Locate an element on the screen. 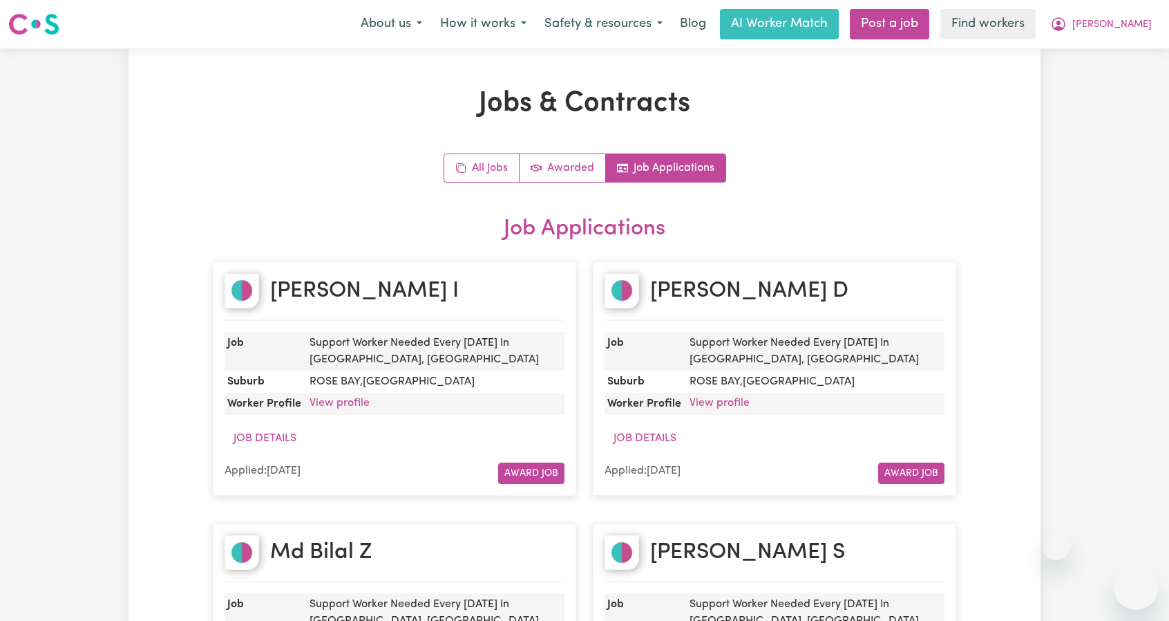  a: Blog is located at coordinates (693, 24).